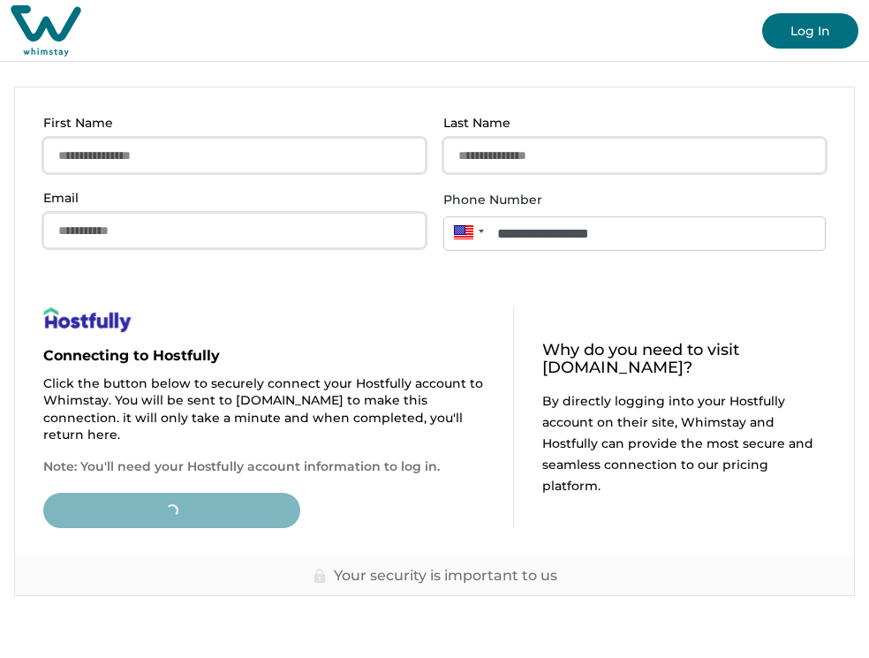  I want to click on p: First Name, so click(229, 123).